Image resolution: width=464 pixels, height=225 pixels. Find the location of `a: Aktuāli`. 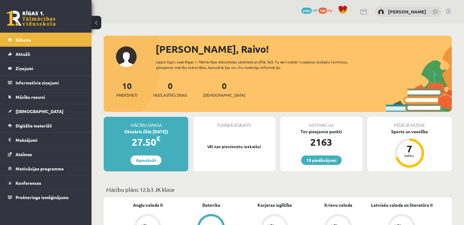

a: Aktuāli is located at coordinates (46, 54).